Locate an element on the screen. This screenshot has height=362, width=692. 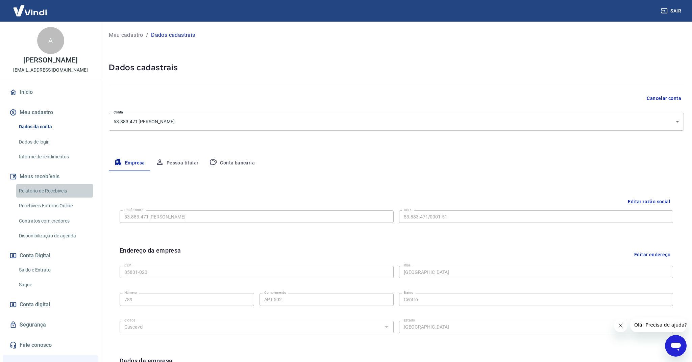
img: Vindi is located at coordinates (30, 10).